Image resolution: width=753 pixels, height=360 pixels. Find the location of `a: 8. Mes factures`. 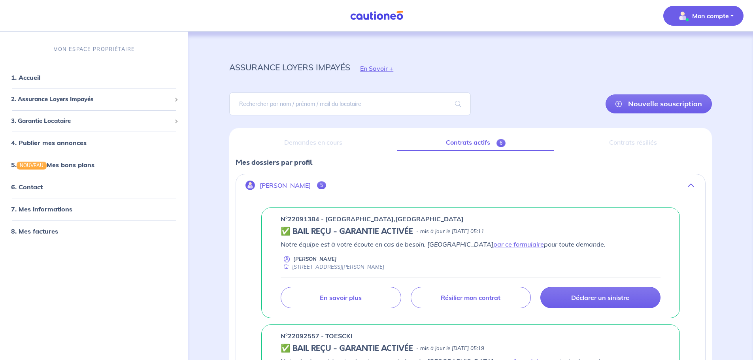

a: 8. Mes factures is located at coordinates (34, 231).